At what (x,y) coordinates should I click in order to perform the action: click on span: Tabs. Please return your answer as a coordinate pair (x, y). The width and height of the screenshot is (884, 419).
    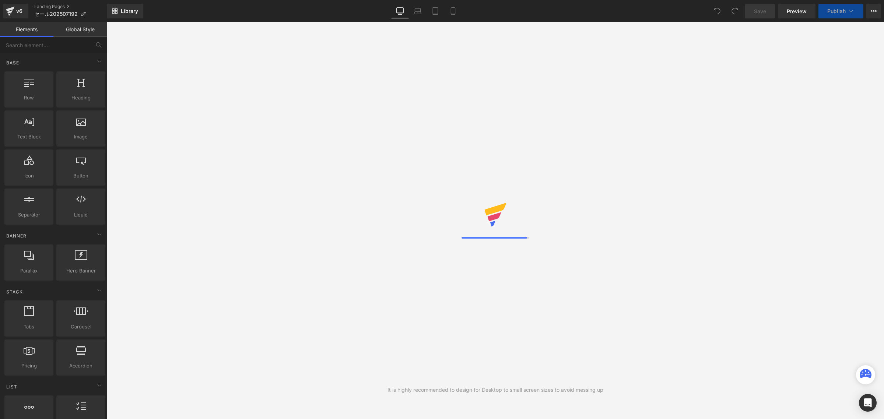
    Looking at the image, I should click on (29, 327).